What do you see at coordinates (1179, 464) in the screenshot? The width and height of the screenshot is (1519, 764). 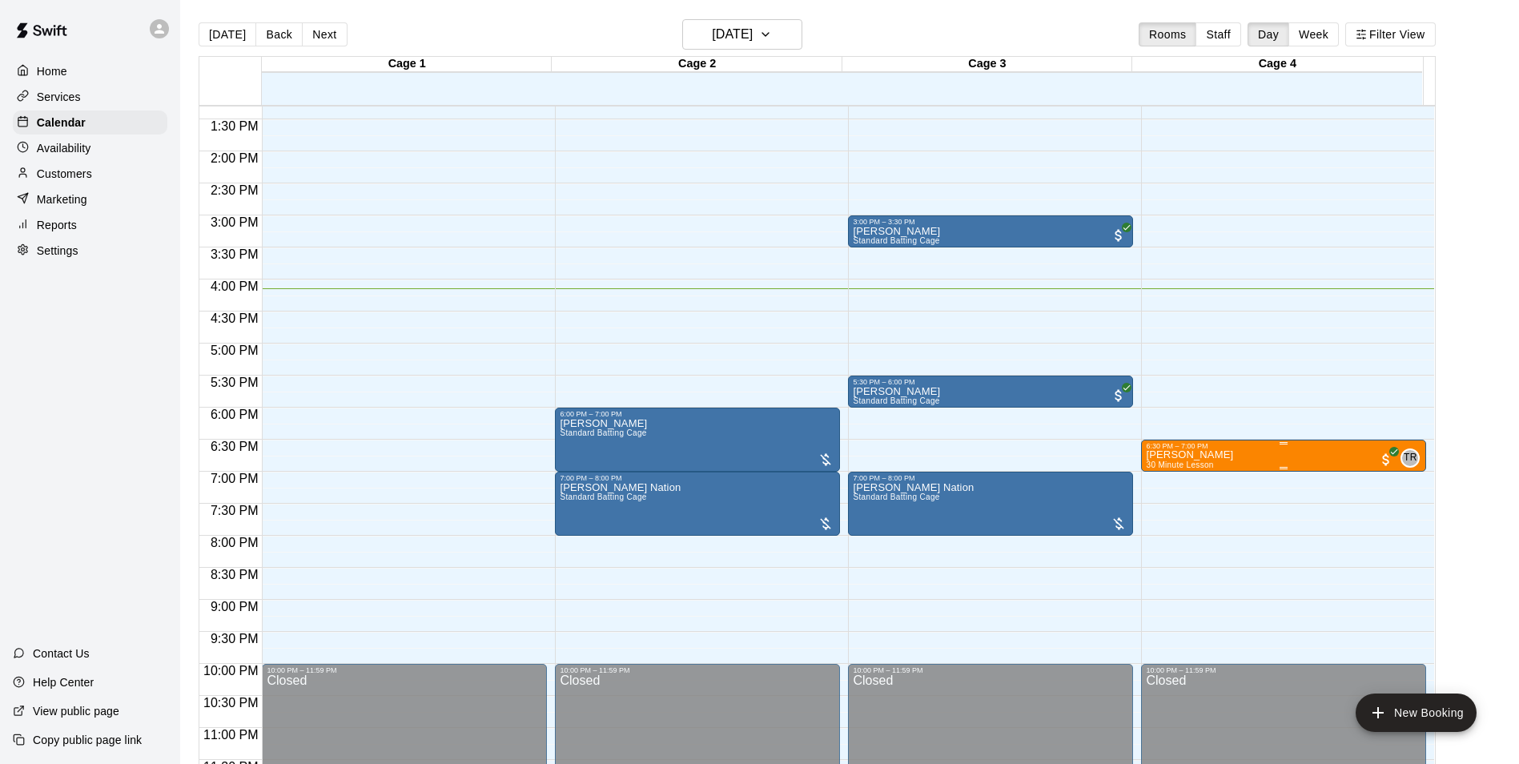 I see `span: 30 Minute Lesson` at bounding box center [1179, 464].